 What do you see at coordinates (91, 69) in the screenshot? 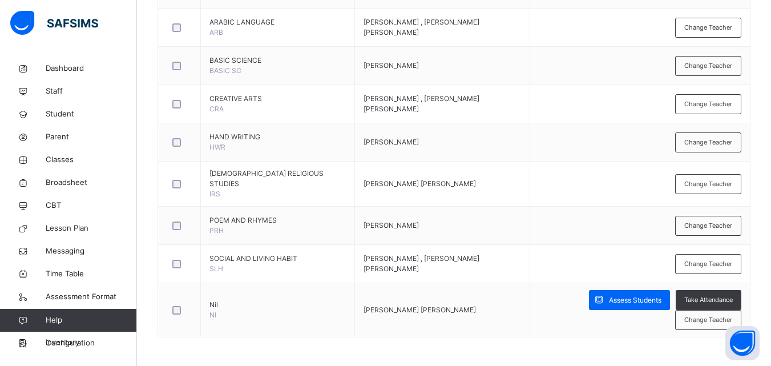
I see `span: Dashboard` at bounding box center [91, 69].